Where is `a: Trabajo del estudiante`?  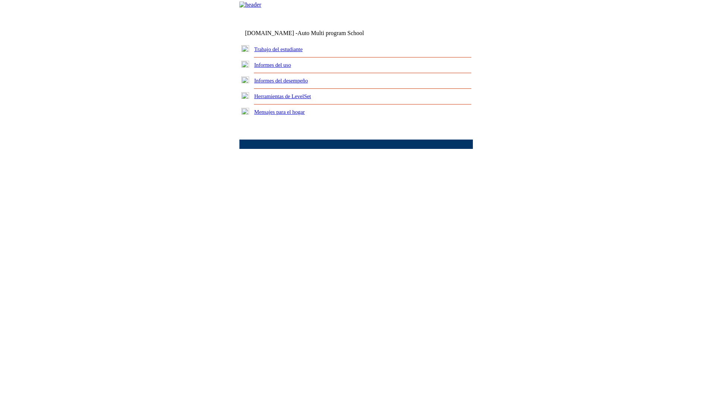
a: Trabajo del estudiante is located at coordinates (279, 49).